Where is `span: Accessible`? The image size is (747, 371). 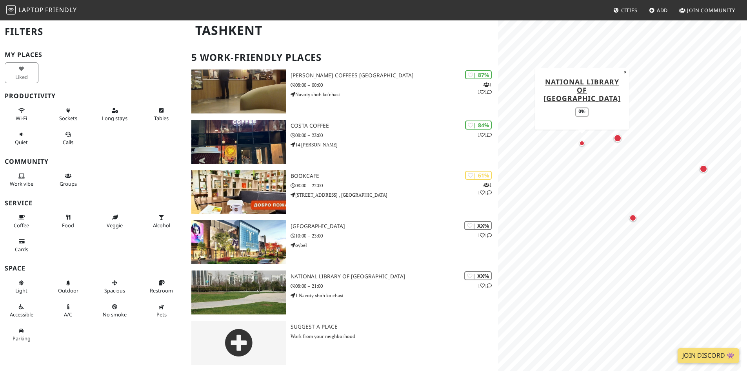
span: Accessible is located at coordinates (22, 314).